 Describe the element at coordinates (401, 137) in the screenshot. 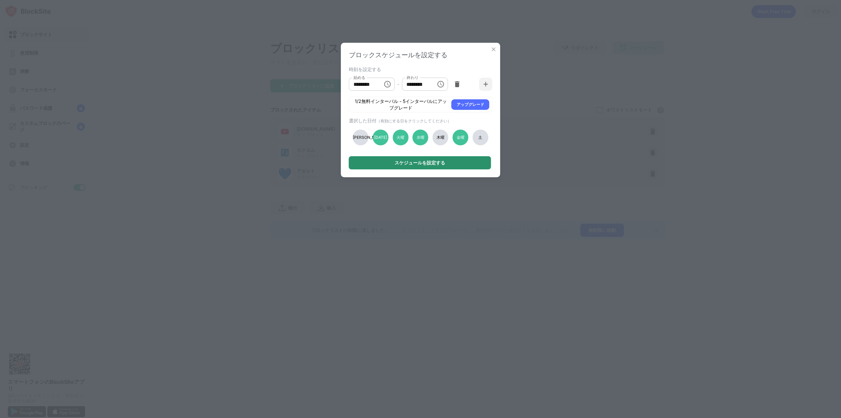

I see `font: 火曜` at that location.